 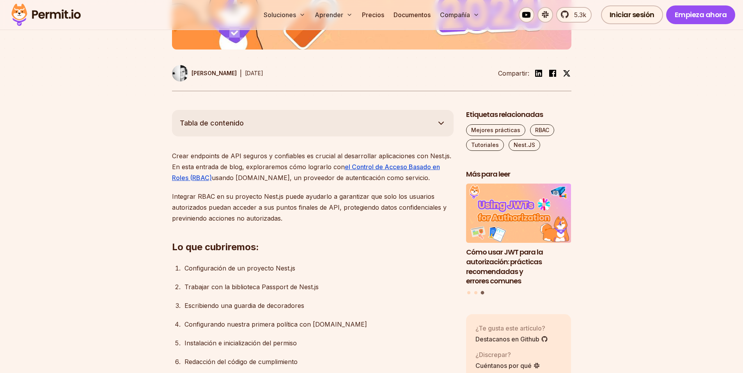 What do you see at coordinates (212, 123) in the screenshot?
I see `font: Tabla de contenido` at bounding box center [212, 123].